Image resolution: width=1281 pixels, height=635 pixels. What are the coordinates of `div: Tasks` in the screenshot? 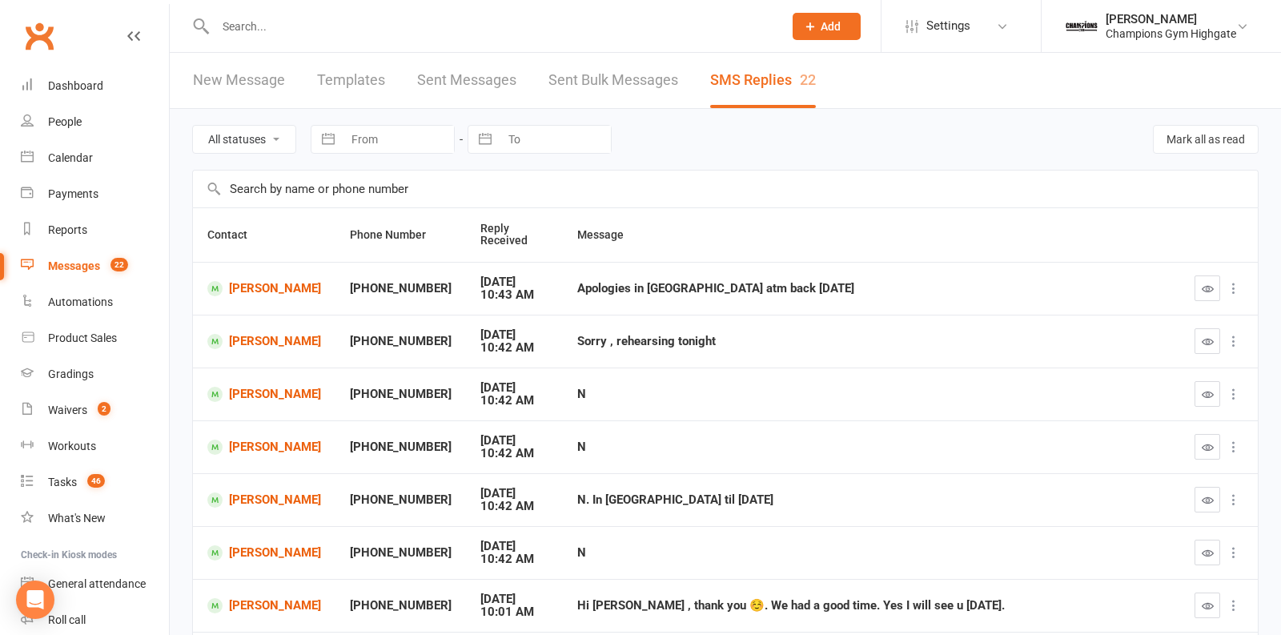 It's located at (62, 482).